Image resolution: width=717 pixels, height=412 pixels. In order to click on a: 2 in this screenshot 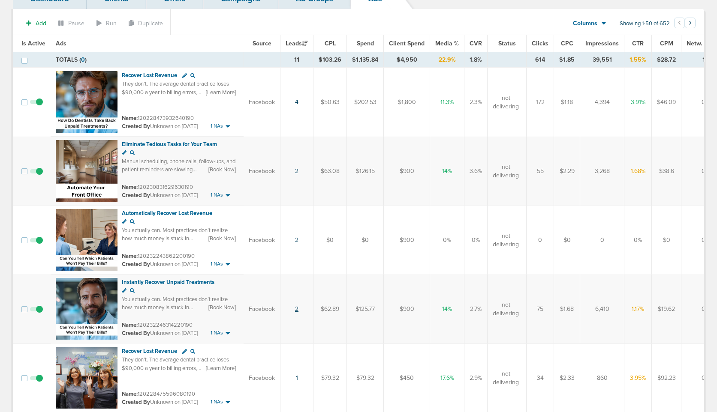, I will do `click(297, 171)`.